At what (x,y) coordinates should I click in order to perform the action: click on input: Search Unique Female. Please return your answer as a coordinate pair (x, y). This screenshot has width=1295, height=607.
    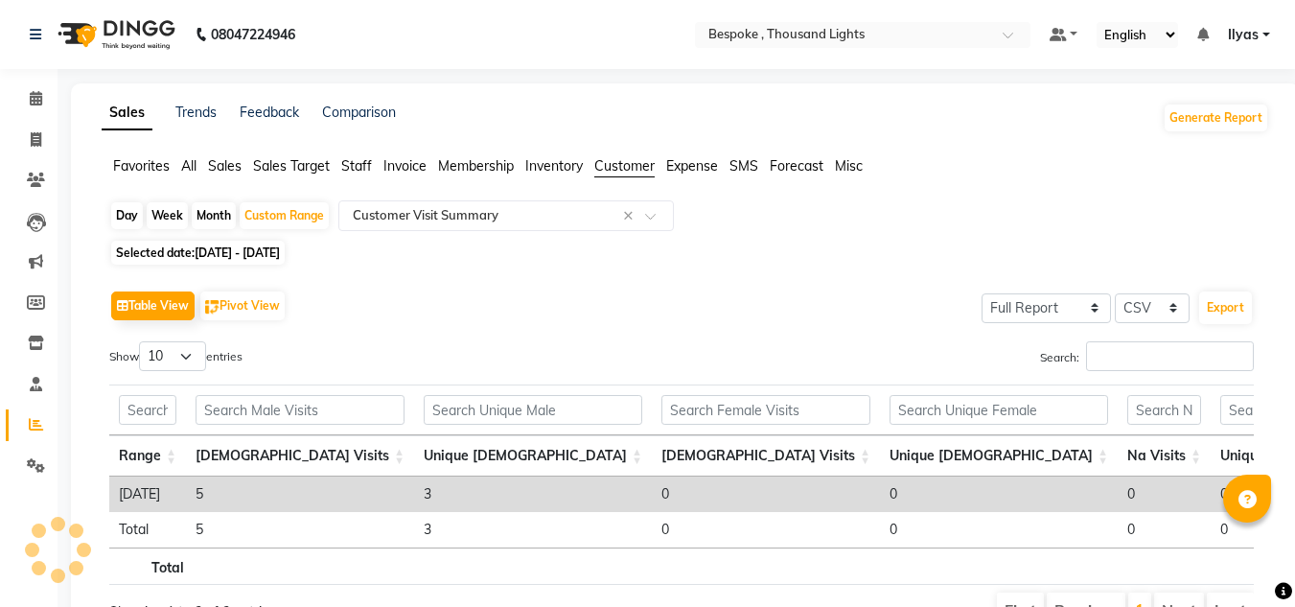
    Looking at the image, I should click on (999, 409).